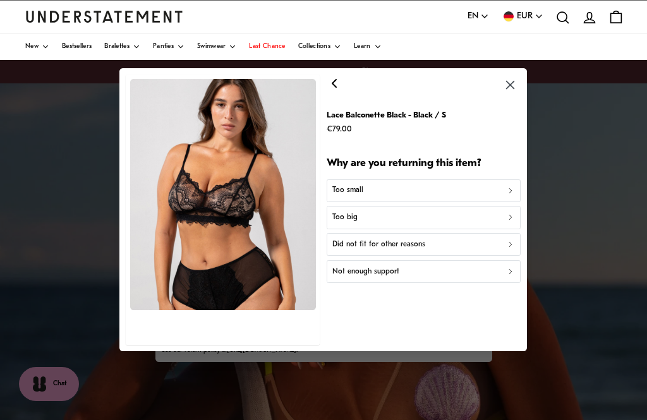 The height and width of the screenshot is (420, 647). Describe the element at coordinates (267, 47) in the screenshot. I see `a: Last Chance` at that location.